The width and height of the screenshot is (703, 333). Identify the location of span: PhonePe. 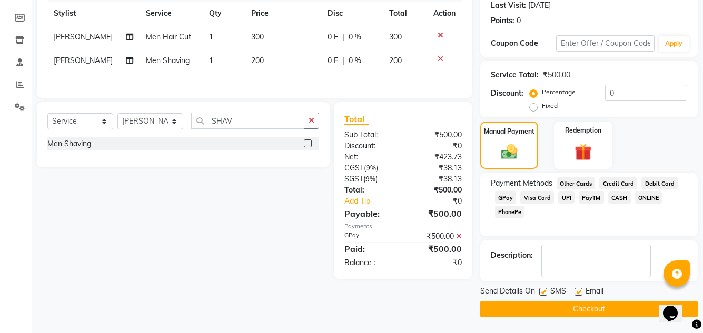
(510, 212).